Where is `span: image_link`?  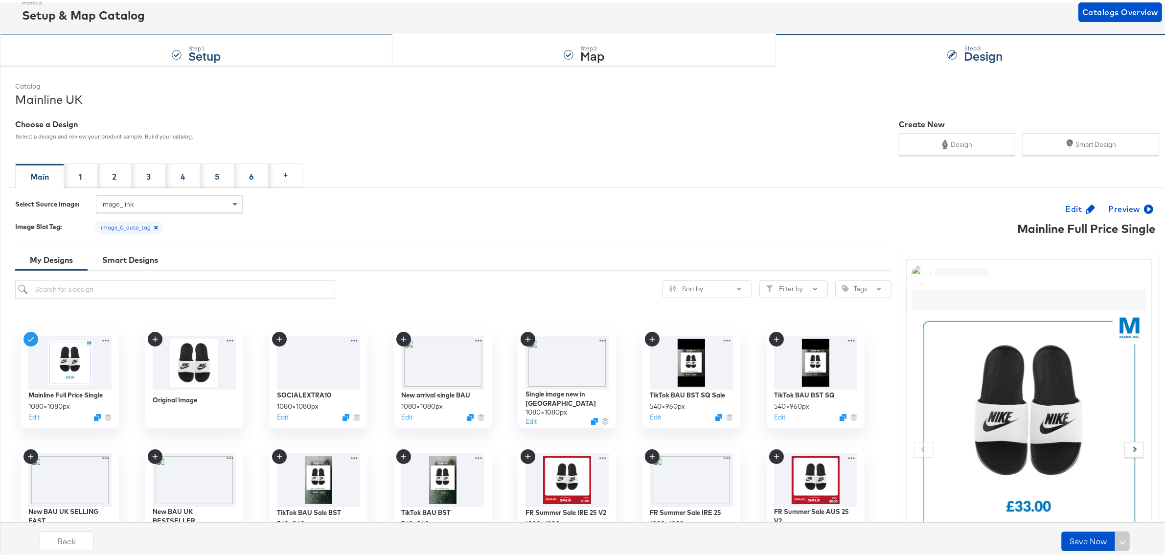 span: image_link is located at coordinates (117, 202).